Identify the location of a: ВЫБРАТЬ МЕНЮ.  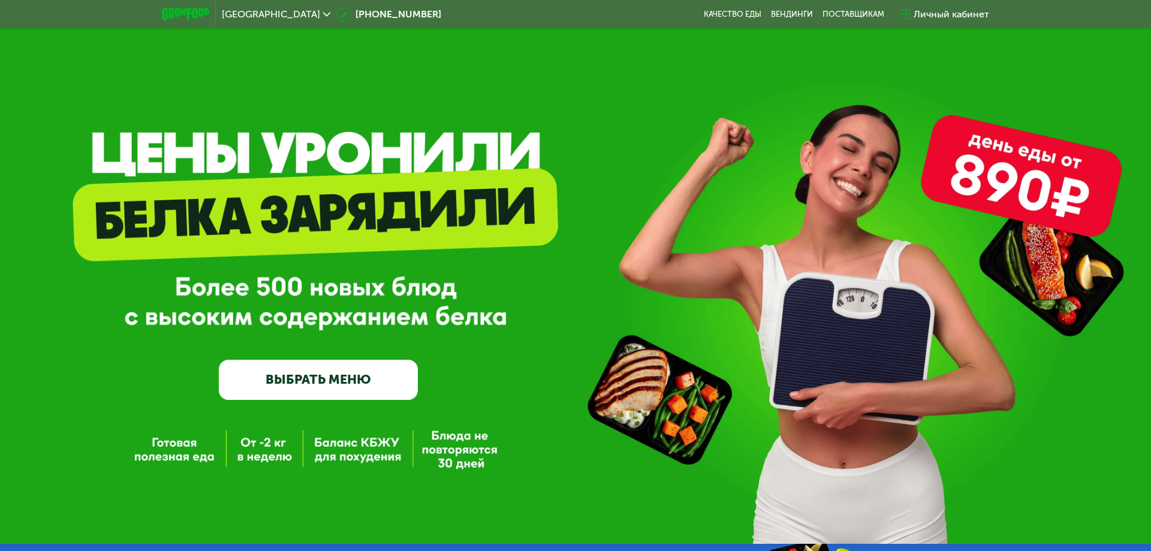
(318, 380).